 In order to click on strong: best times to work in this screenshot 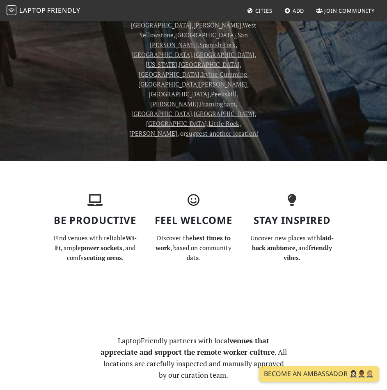, I will do `click(193, 243)`.